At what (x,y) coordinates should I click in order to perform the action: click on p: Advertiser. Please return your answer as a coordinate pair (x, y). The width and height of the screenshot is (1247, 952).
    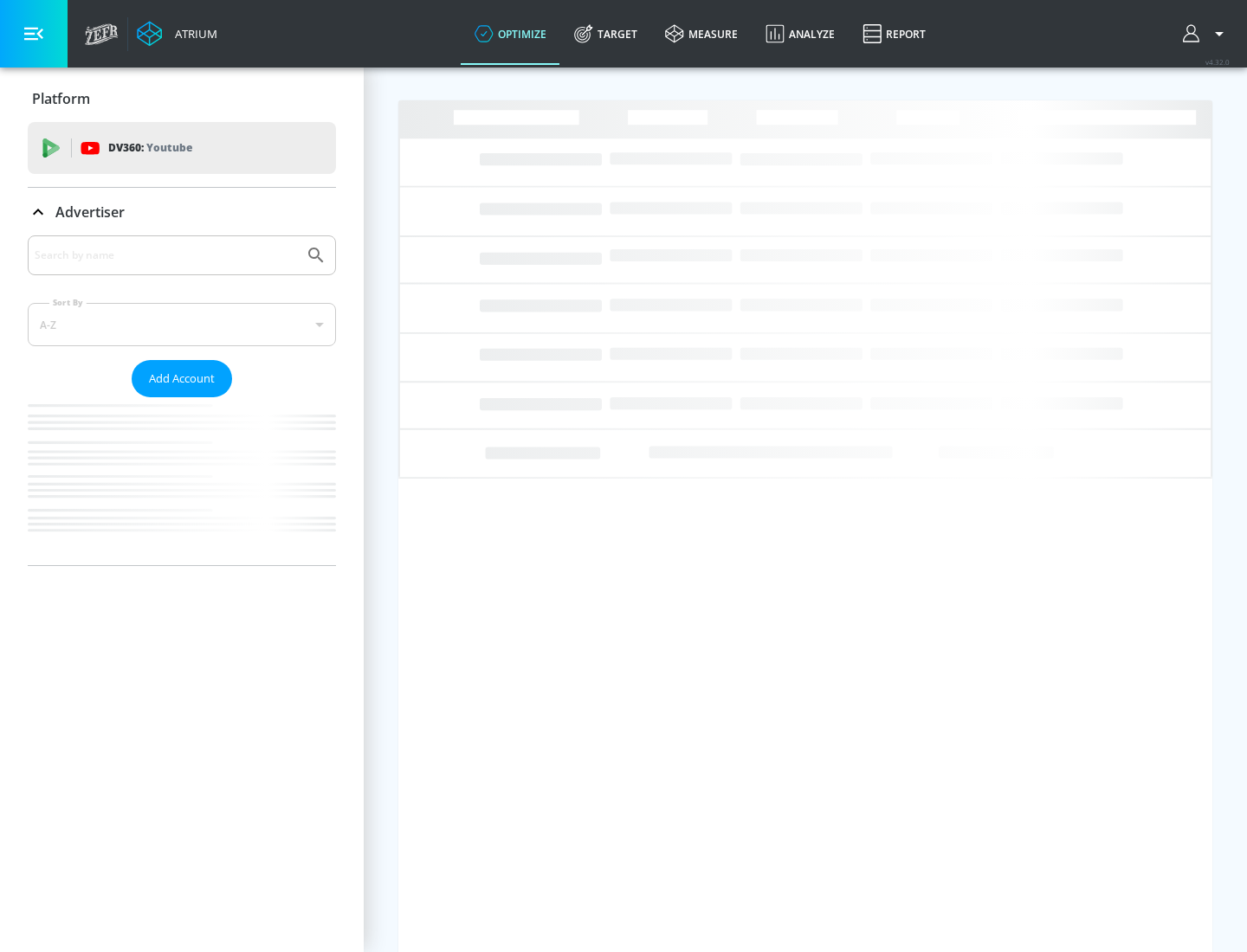
    Looking at the image, I should click on (90, 212).